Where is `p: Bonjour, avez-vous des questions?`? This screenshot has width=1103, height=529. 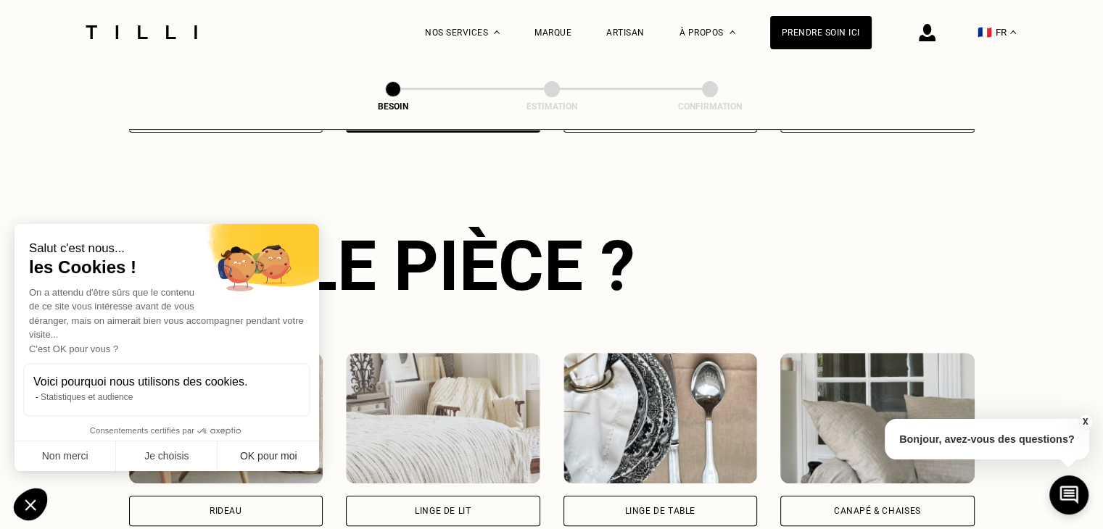 p: Bonjour, avez-vous des questions? is located at coordinates (987, 439).